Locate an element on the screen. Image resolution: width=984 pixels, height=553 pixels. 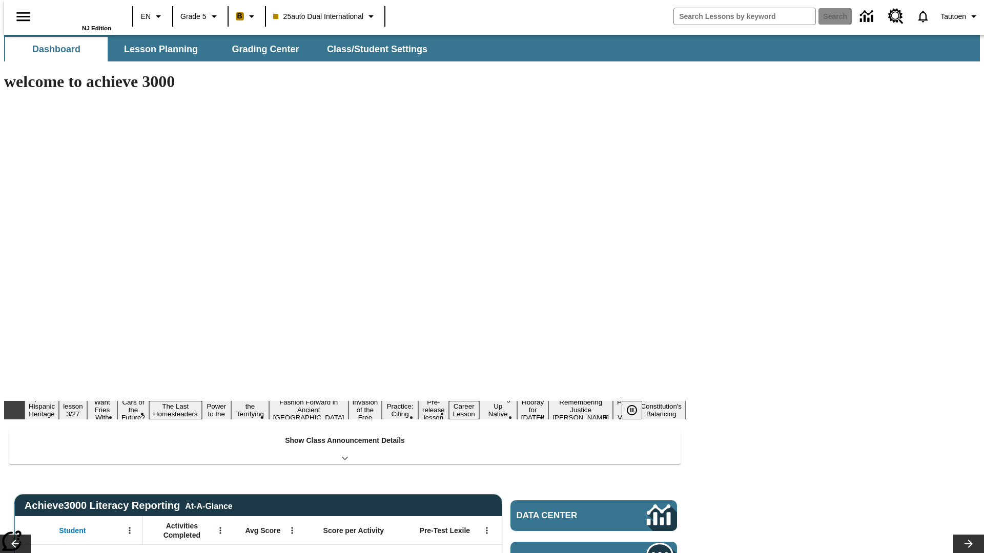
div: Show Class Announcement Details is located at coordinates (345, 447).